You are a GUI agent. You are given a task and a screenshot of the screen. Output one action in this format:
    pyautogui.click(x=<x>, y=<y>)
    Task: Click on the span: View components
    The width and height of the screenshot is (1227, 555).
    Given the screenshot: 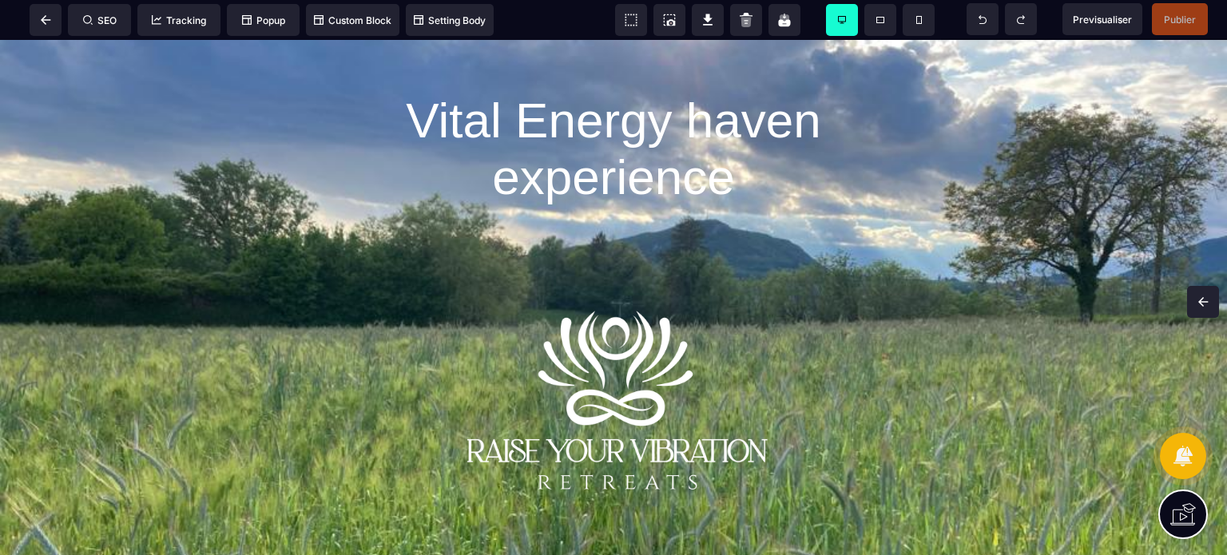 What is the action you would take?
    pyautogui.click(x=631, y=20)
    